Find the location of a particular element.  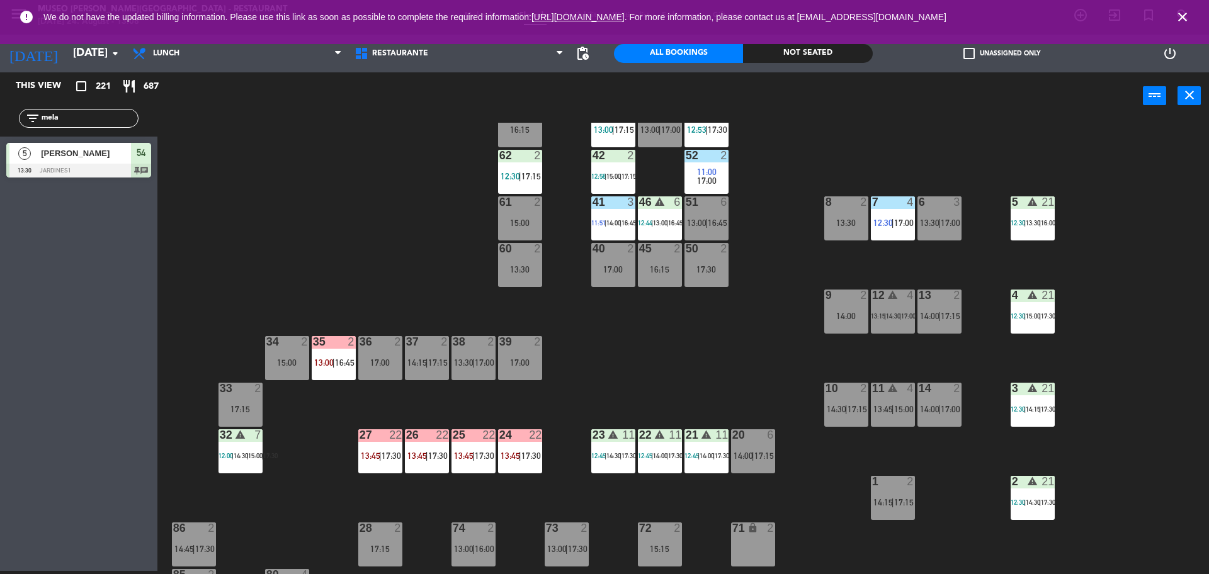

div: 52 is located at coordinates (686, 156).